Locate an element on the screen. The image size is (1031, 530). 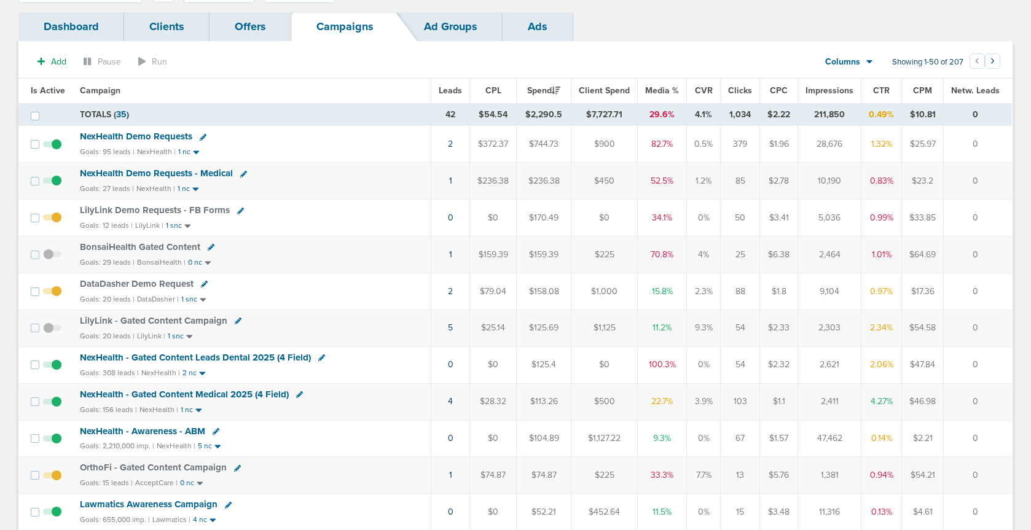
td: $33.85 is located at coordinates (923, 218).